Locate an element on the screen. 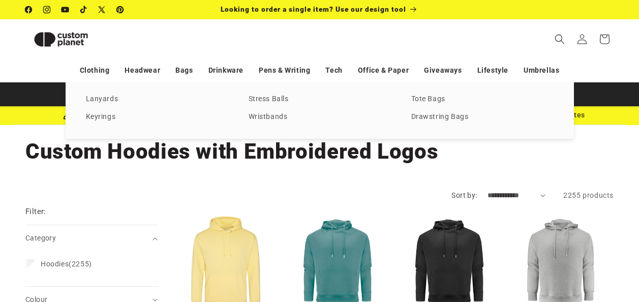 The height and width of the screenshot is (302, 639). span: 2255 products is located at coordinates (588, 195).